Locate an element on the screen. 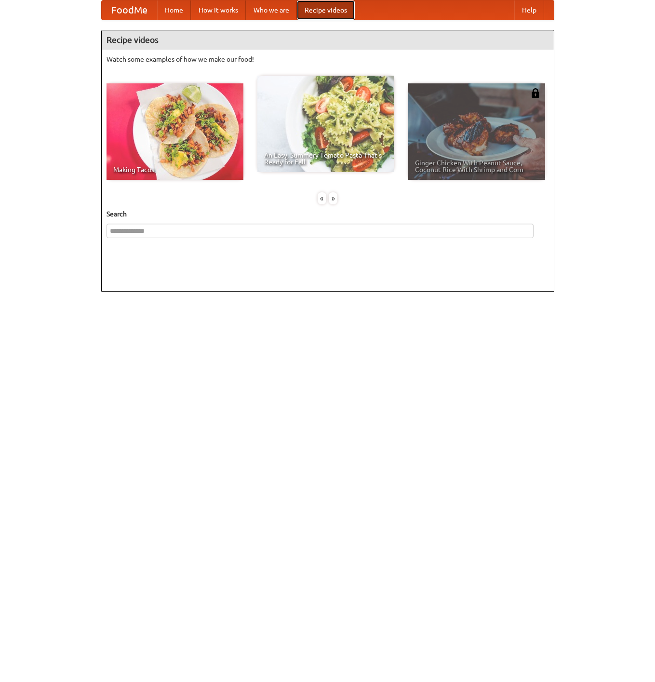  a: FoodMe is located at coordinates (129, 10).